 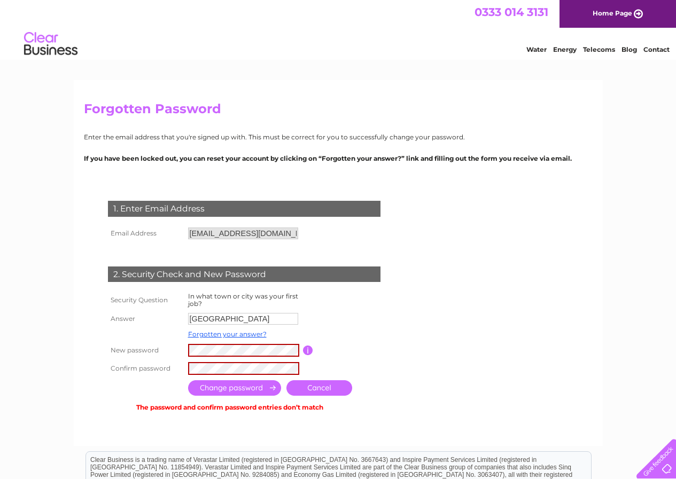 I want to click on p: Enter the email address that you're signed up with. This must be correct for you to successfully ..., so click(x=338, y=137).